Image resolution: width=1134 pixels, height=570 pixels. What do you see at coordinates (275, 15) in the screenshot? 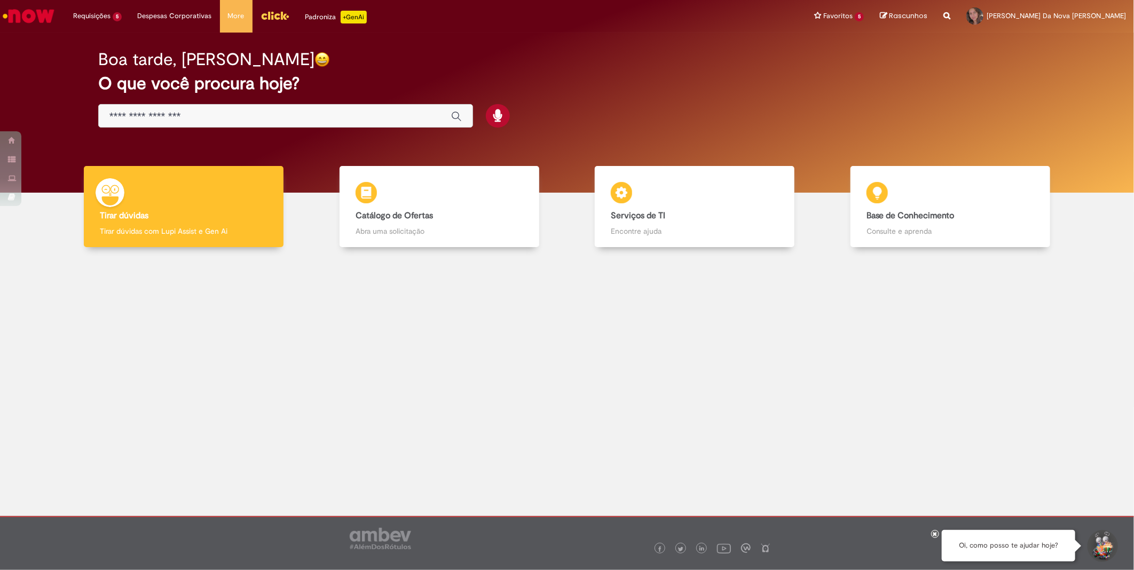
I see `img: click_logo_yellow_360x200.png` at bounding box center [275, 15].